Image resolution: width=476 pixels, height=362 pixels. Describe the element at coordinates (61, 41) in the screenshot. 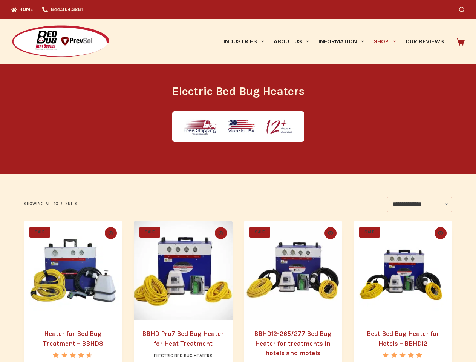

I see `a: Prevsol/Bed Bug Heat Doctor` at that location.